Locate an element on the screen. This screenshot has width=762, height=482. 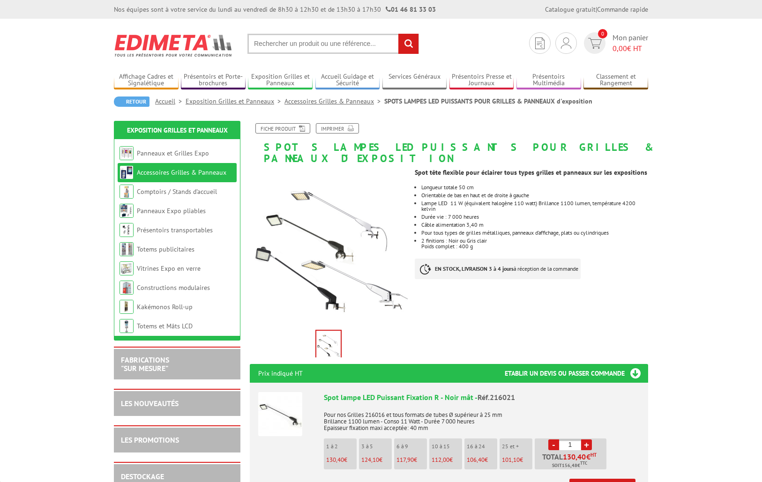
a: Présentoirs Multimédia is located at coordinates (549, 80).